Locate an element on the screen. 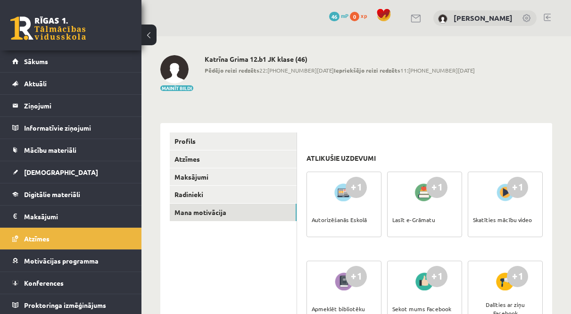  a: Aktuāli is located at coordinates (71, 83).